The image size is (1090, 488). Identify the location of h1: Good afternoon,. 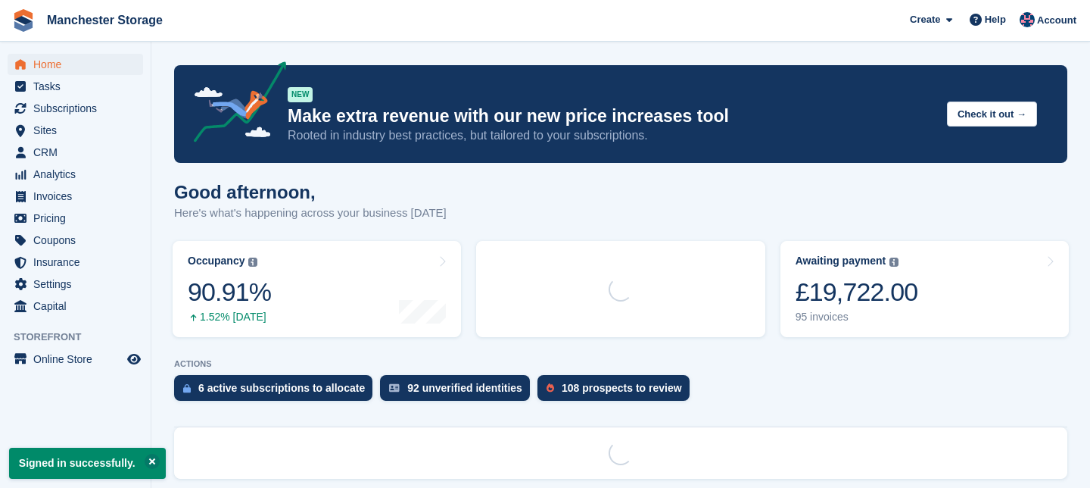
(310, 192).